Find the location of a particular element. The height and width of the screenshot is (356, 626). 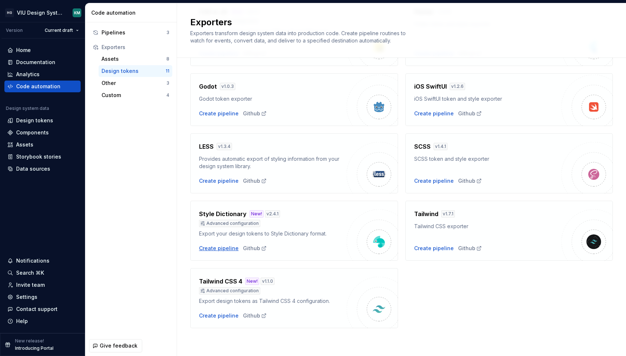

button: Help is located at coordinates (43, 322).